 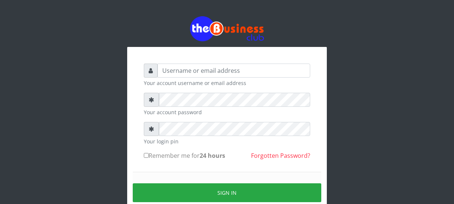 I want to click on b: 24 hours, so click(x=212, y=156).